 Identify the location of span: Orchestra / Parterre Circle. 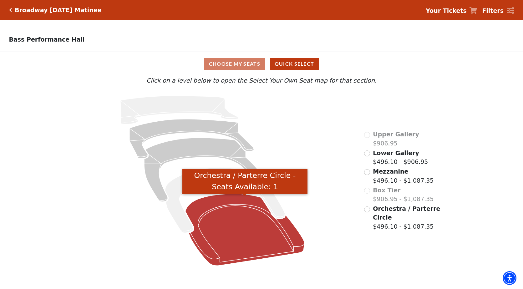
(406, 213).